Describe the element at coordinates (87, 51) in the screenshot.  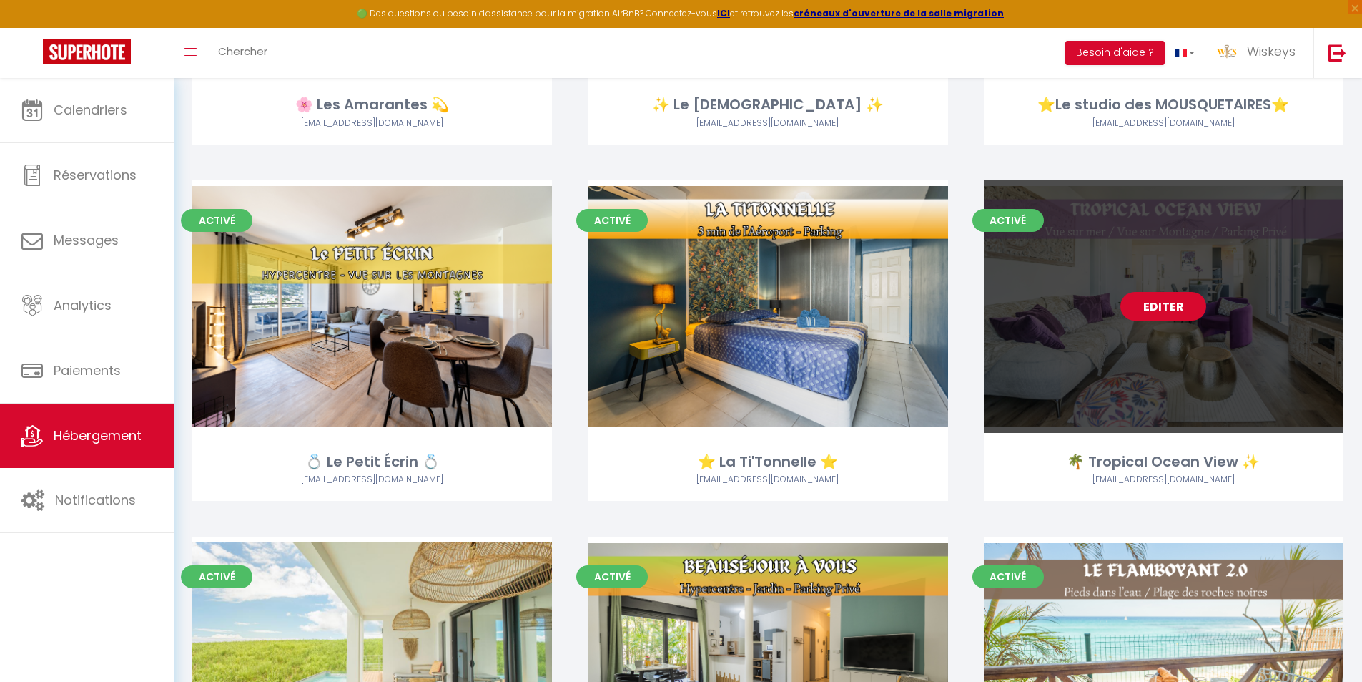
I see `img: Super Booking` at that location.